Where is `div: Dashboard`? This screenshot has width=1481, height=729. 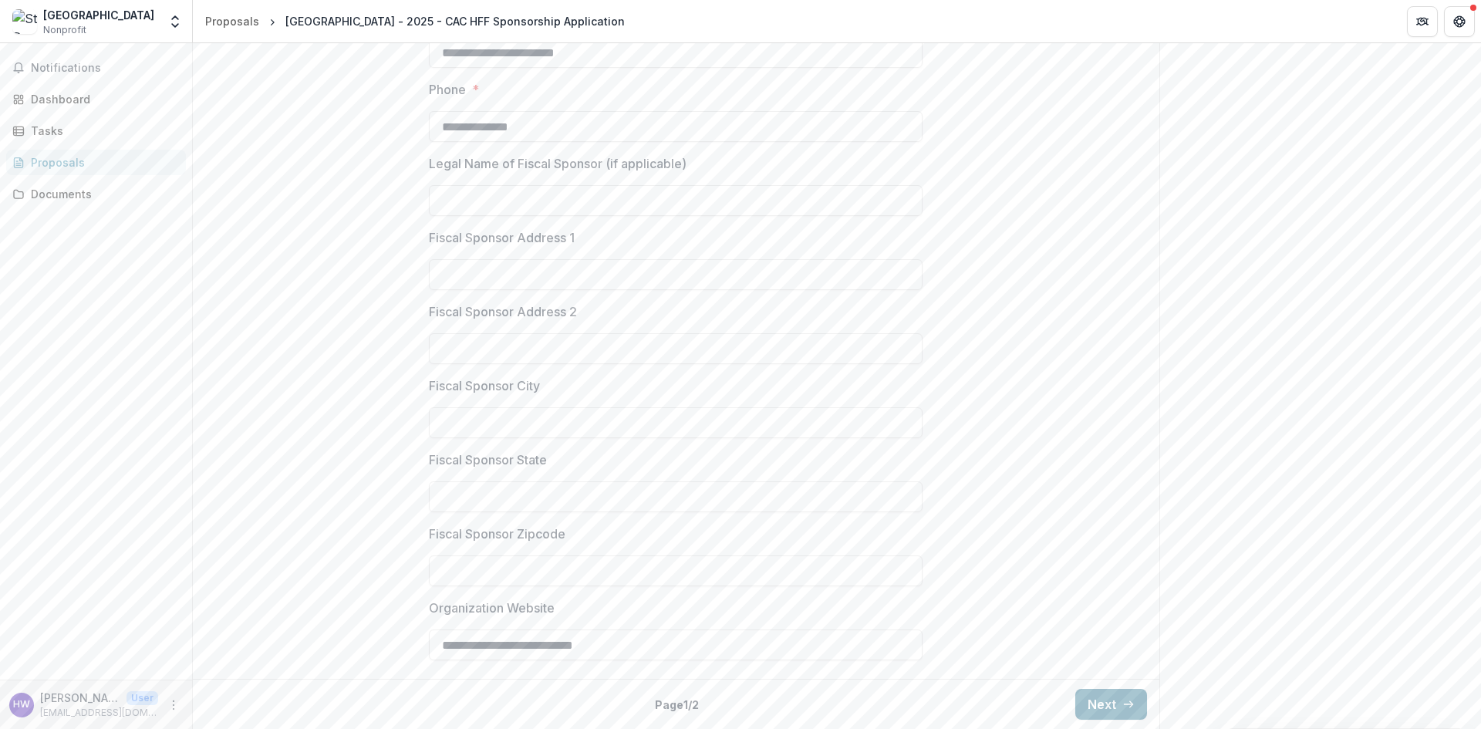
div: Dashboard is located at coordinates (102, 99).